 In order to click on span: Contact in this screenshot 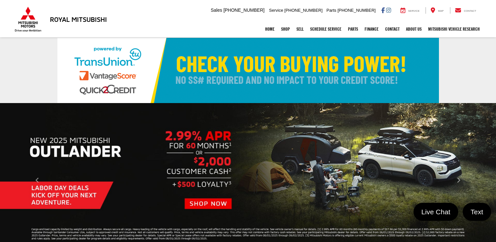, I will do `click(470, 11)`.